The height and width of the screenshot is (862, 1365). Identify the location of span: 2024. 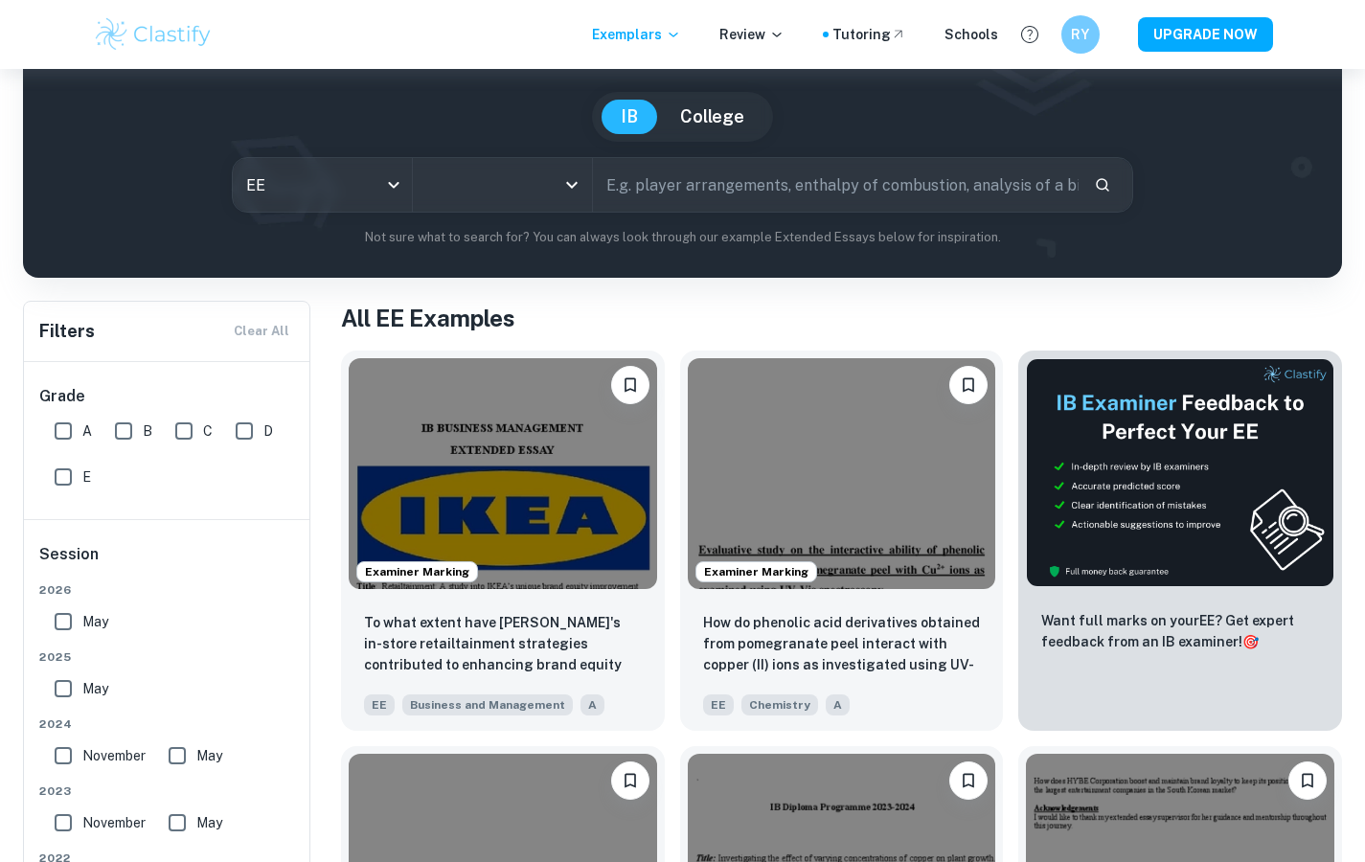
(168, 724).